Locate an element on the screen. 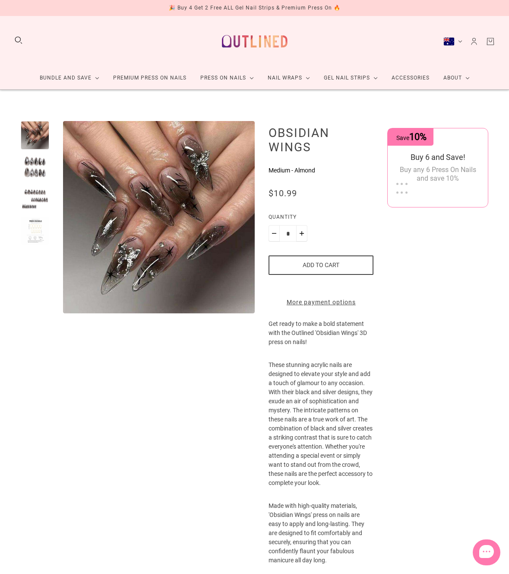  p: Medium - Almond is located at coordinates (321, 170).